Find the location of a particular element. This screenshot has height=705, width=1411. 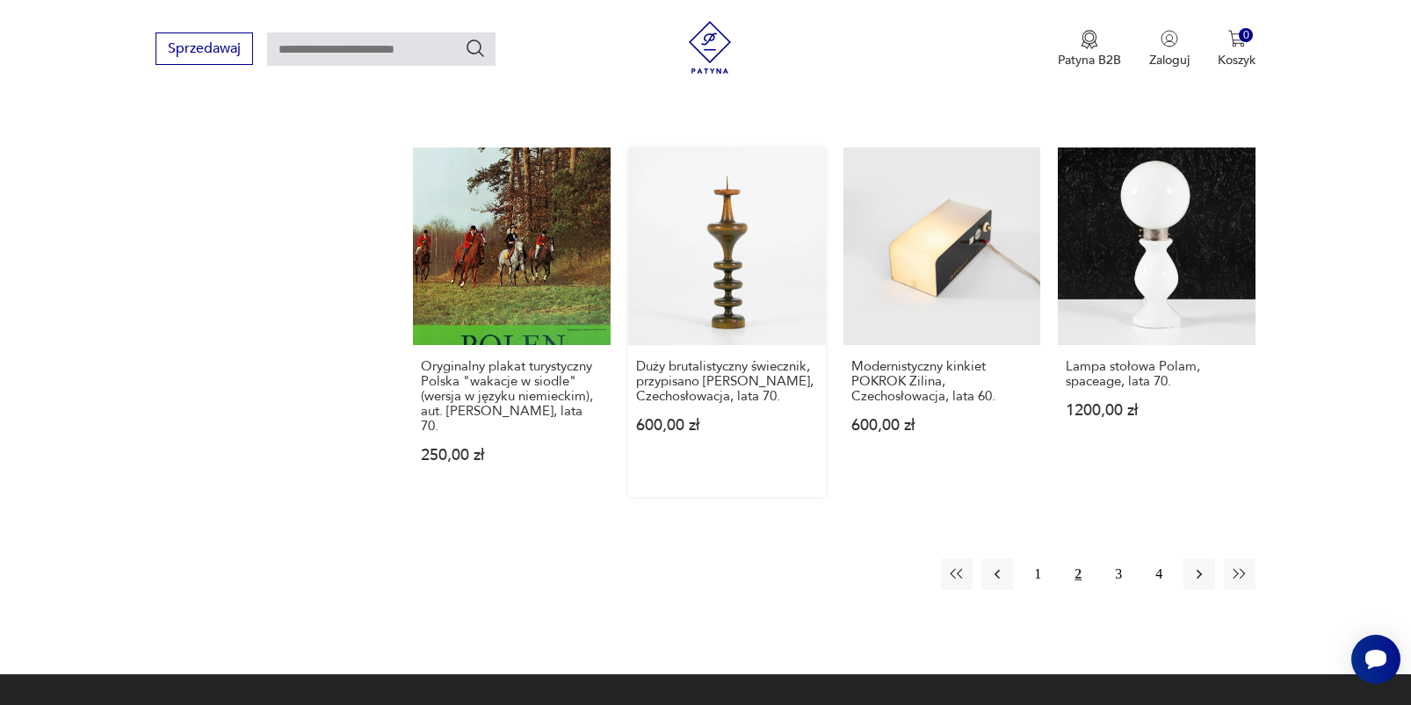

a: Lampa stołowa Polam, spaceage, lata 70.Lampa stołowa Polam, spaceage, lata 70.1200,00 zł is located at coordinates (1156, 322).